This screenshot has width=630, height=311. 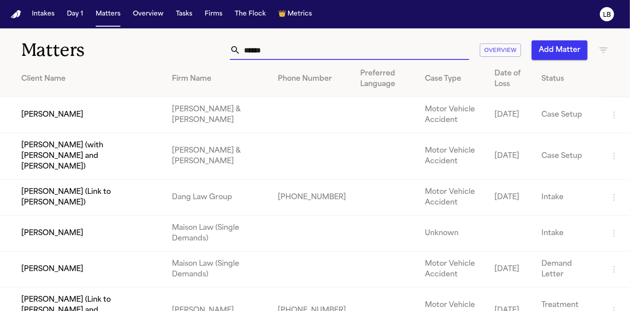 What do you see at coordinates (218, 79) in the screenshot?
I see `div: Firm Name` at bounding box center [218, 79].